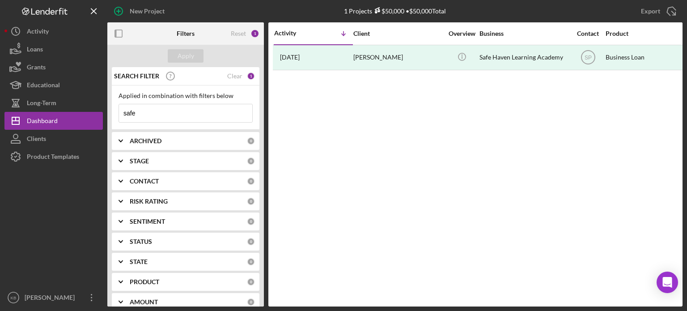 This screenshot has height=311, width=687. Describe the element at coordinates (186, 34) in the screenshot. I see `b: Filters` at that location.